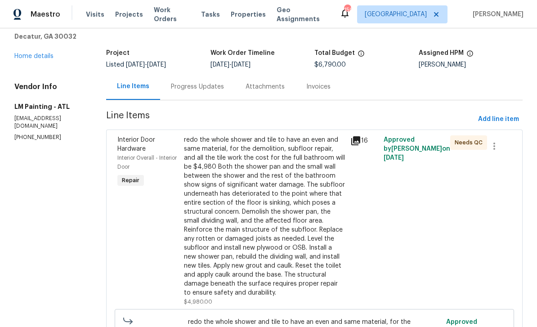  Describe the element at coordinates (34, 56) in the screenshot. I see `a: Home details` at that location.